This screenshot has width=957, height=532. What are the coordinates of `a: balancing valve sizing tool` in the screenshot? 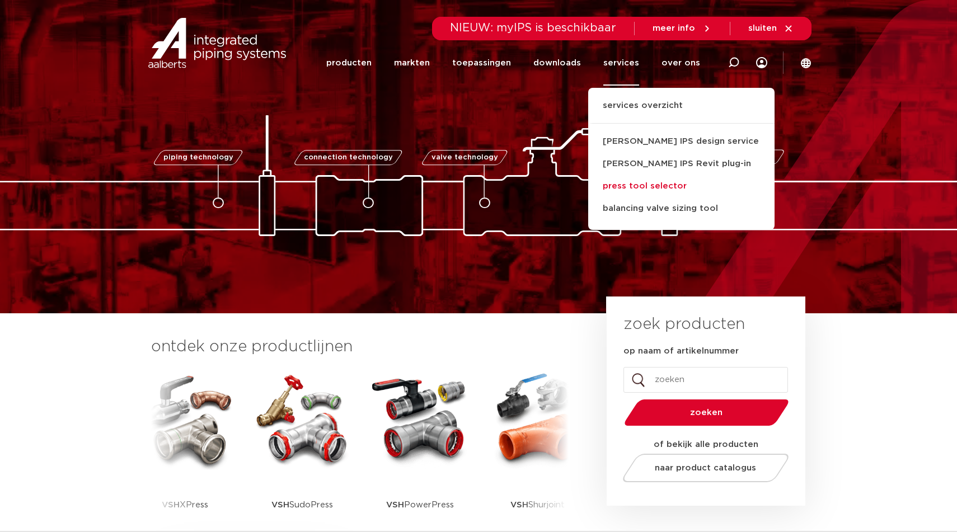 It's located at (681, 209).